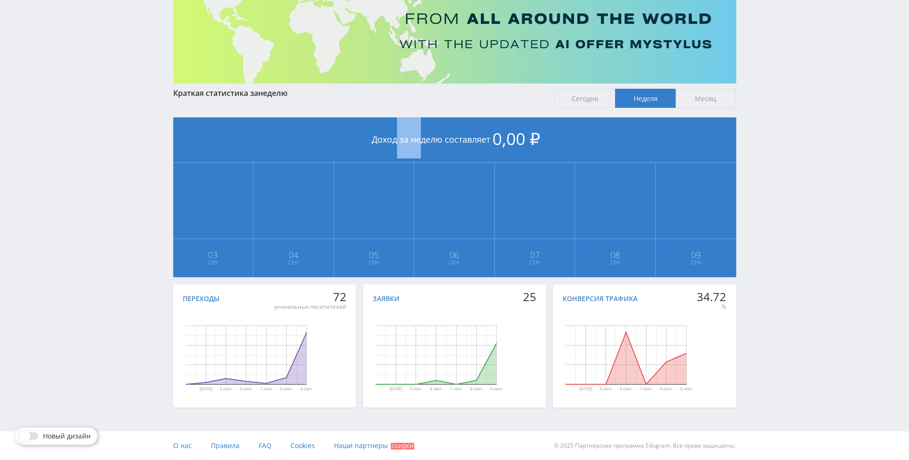 Image resolution: width=909 pixels, height=460 pixels. I want to click on a: Наши партнеры Скидки, so click(374, 446).